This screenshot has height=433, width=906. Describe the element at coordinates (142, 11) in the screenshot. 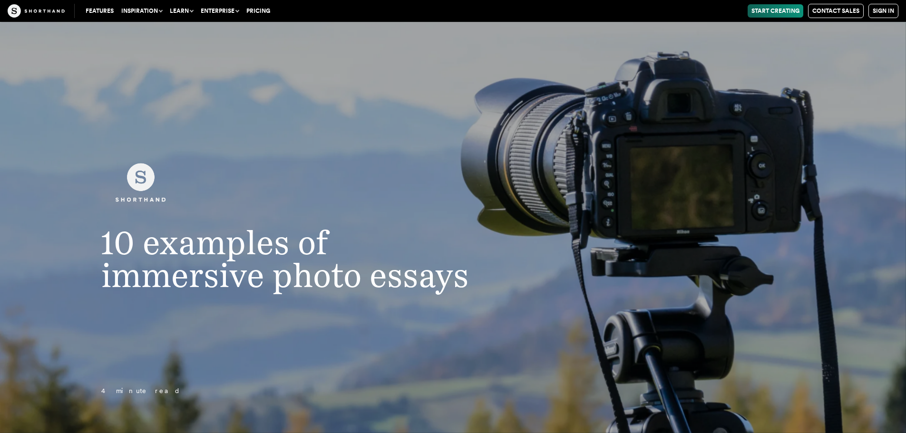

I see `button: Inspiration` at that location.